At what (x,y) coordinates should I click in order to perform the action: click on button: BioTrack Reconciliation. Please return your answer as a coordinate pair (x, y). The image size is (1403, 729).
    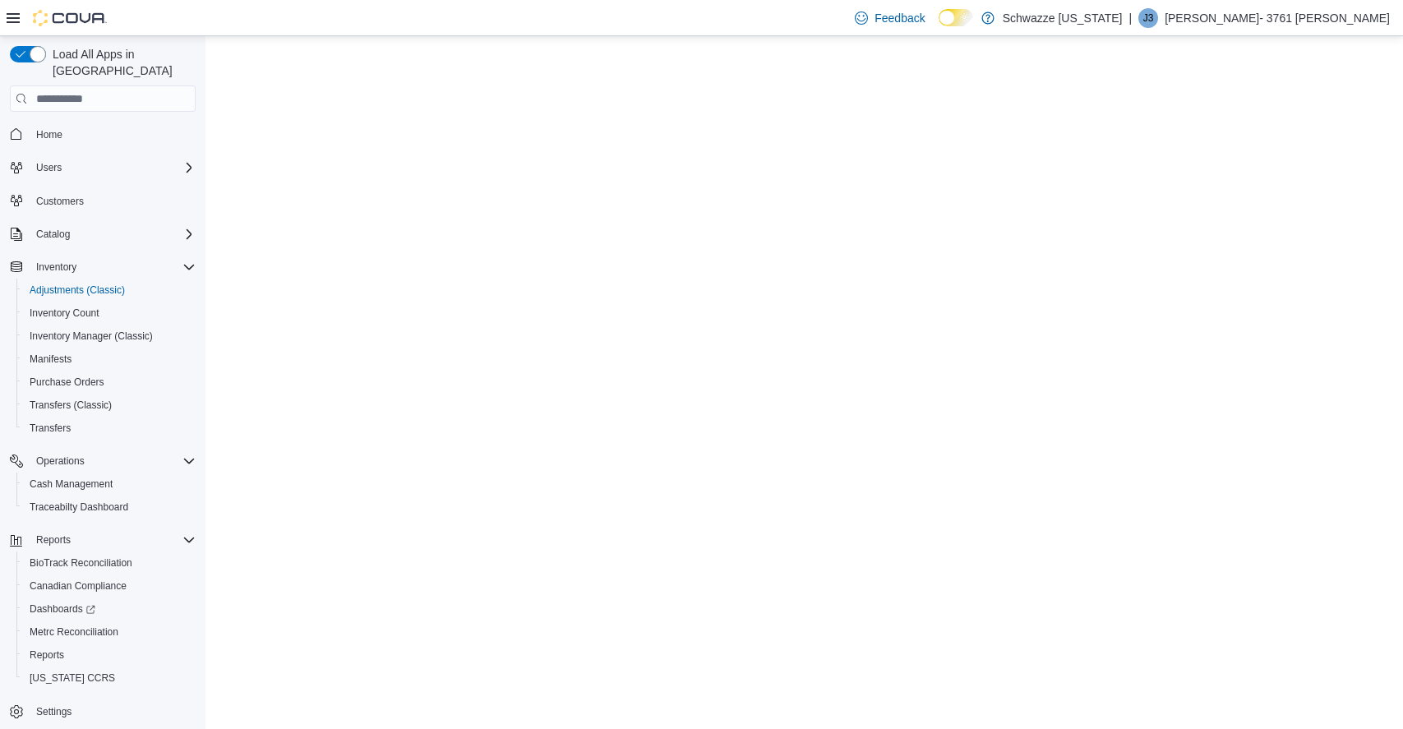
    Looking at the image, I should click on (109, 563).